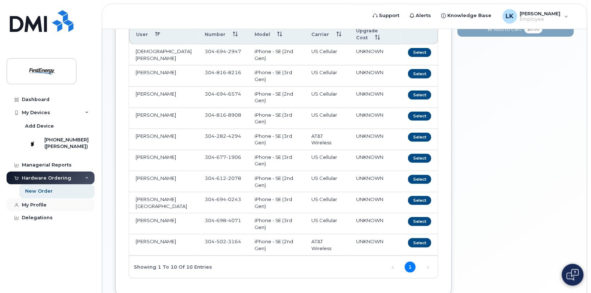 The width and height of the screenshot is (591, 293). What do you see at coordinates (234, 136) in the screenshot?
I see `span: 4294` at bounding box center [234, 136].